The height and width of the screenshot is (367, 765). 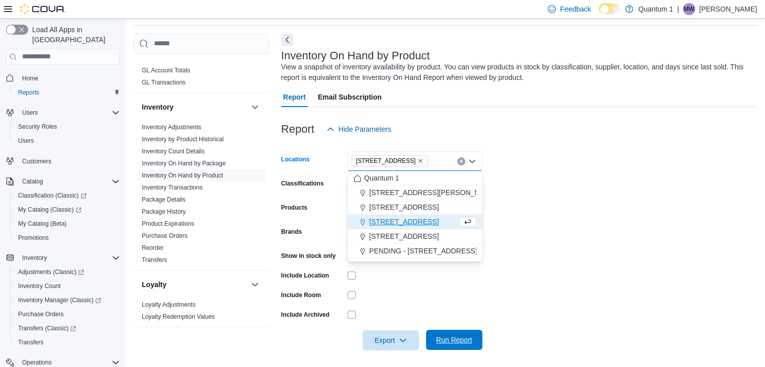 What do you see at coordinates (517, 72) in the screenshot?
I see `div: View a snapshot of inventory availability by product. You can view products in stock by classific...` at bounding box center [517, 72].